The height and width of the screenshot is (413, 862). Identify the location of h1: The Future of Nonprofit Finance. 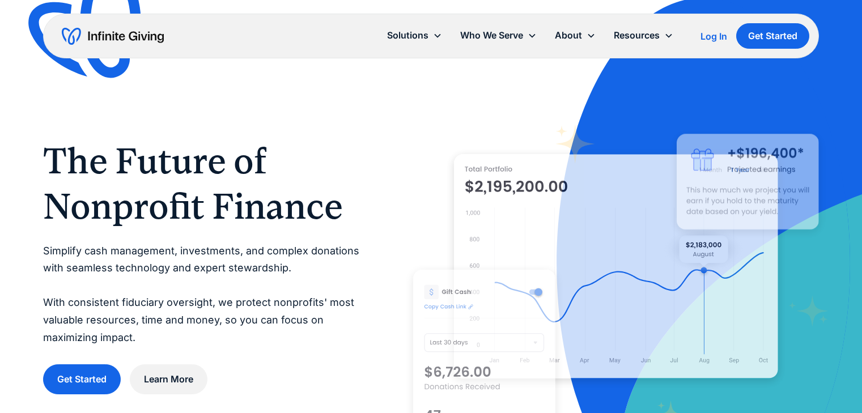
(205, 184).